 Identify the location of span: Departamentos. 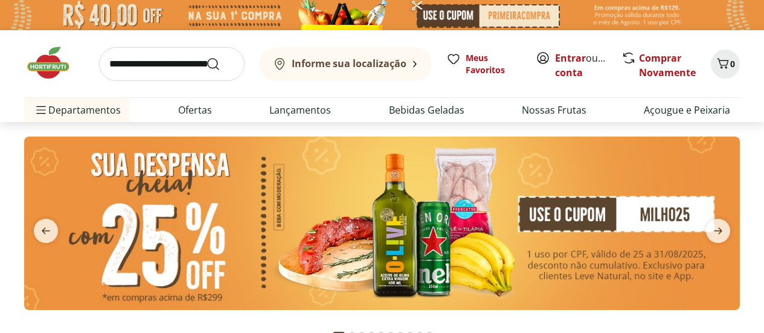
(77, 110).